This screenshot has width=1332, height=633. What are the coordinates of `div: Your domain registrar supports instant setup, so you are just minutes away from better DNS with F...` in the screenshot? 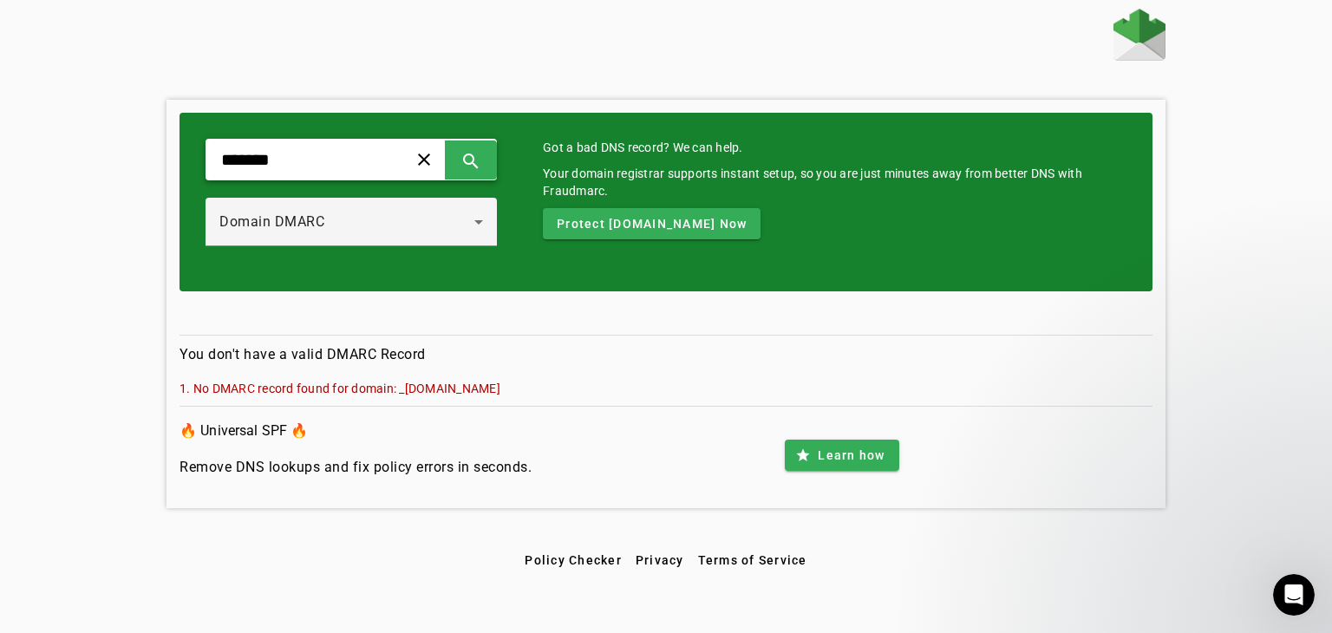 It's located at (834, 182).